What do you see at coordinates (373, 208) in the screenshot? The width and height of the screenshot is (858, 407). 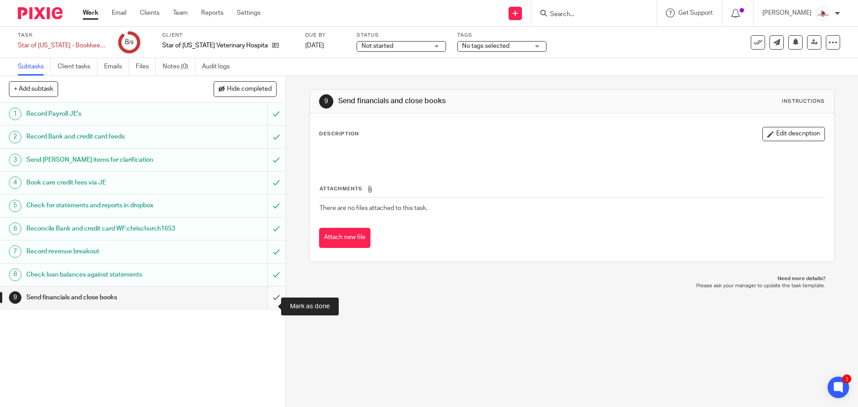 I see `span: There are no files attached to this task.` at bounding box center [373, 208].